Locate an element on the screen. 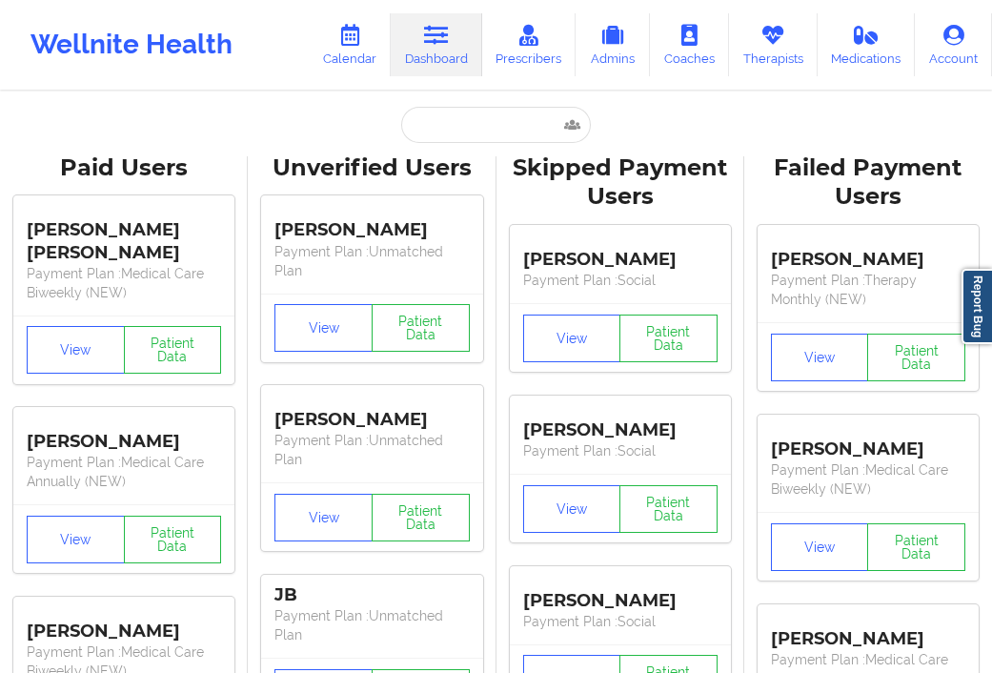 Image resolution: width=992 pixels, height=673 pixels. p: Payment Plan : Medical Care Annually (NEW) is located at coordinates (124, 472).